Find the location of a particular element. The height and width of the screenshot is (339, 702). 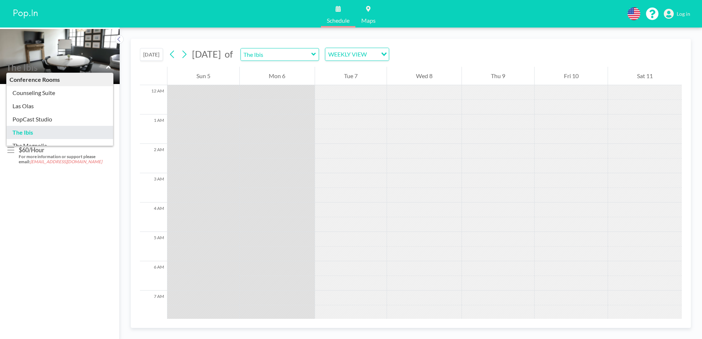

div: Fri 10 is located at coordinates (571, 76).